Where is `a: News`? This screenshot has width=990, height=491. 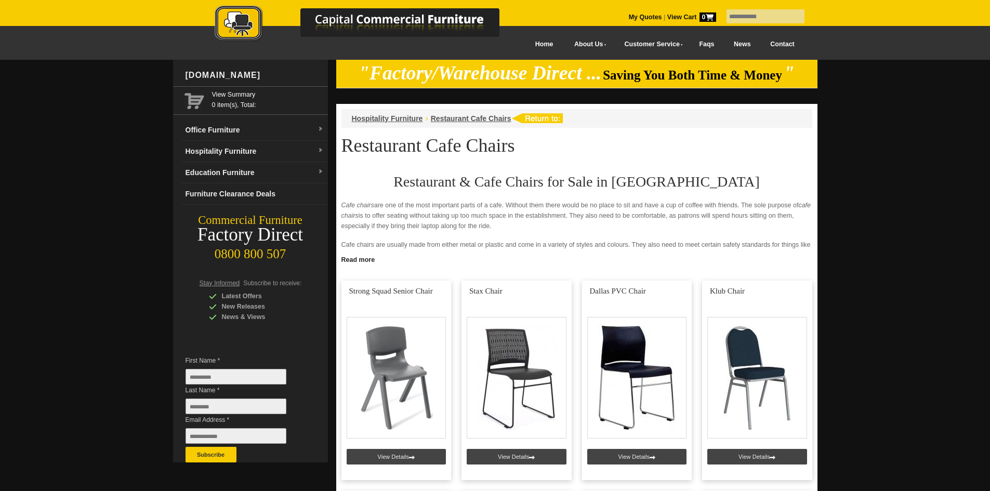
a: News is located at coordinates (742, 44).